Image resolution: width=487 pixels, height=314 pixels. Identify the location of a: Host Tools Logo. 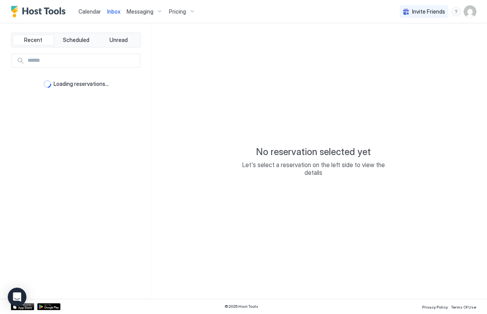
(40, 12).